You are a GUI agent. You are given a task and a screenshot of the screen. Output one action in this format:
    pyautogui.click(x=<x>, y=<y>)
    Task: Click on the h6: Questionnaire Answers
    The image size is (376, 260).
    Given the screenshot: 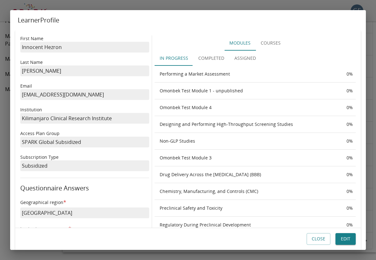 What is the action you would take?
    pyautogui.click(x=84, y=188)
    